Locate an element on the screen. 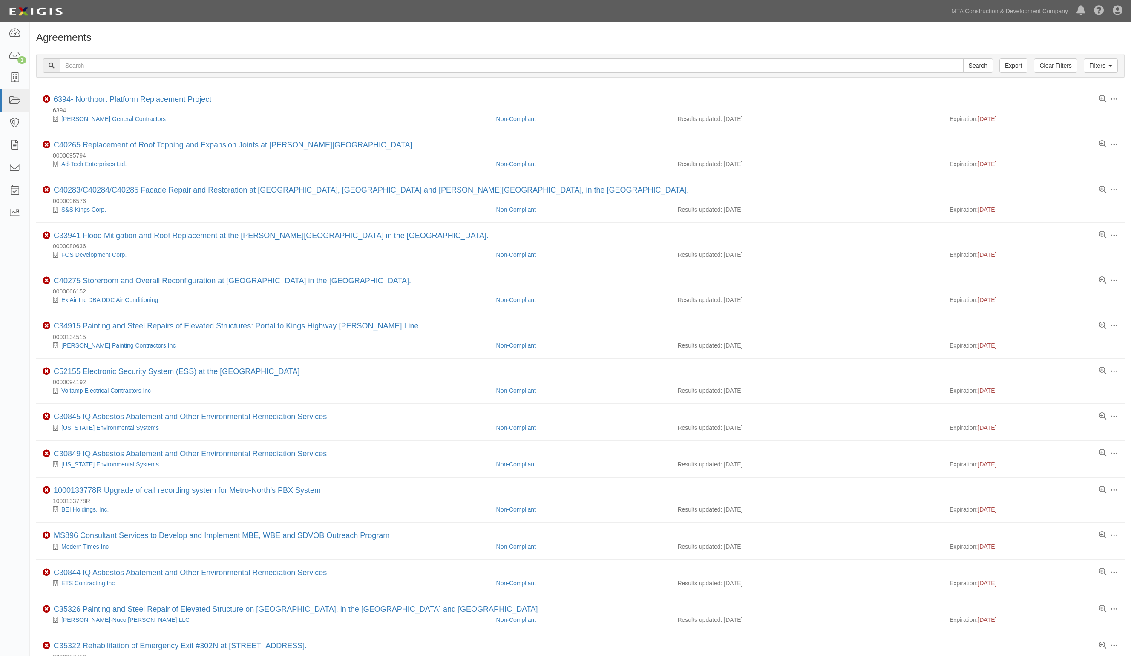 This screenshot has width=1131, height=656. div: C35322 Rehabilitation of Emergency Exit #302N at 168tj Street, Manhattan. is located at coordinates (180, 646).